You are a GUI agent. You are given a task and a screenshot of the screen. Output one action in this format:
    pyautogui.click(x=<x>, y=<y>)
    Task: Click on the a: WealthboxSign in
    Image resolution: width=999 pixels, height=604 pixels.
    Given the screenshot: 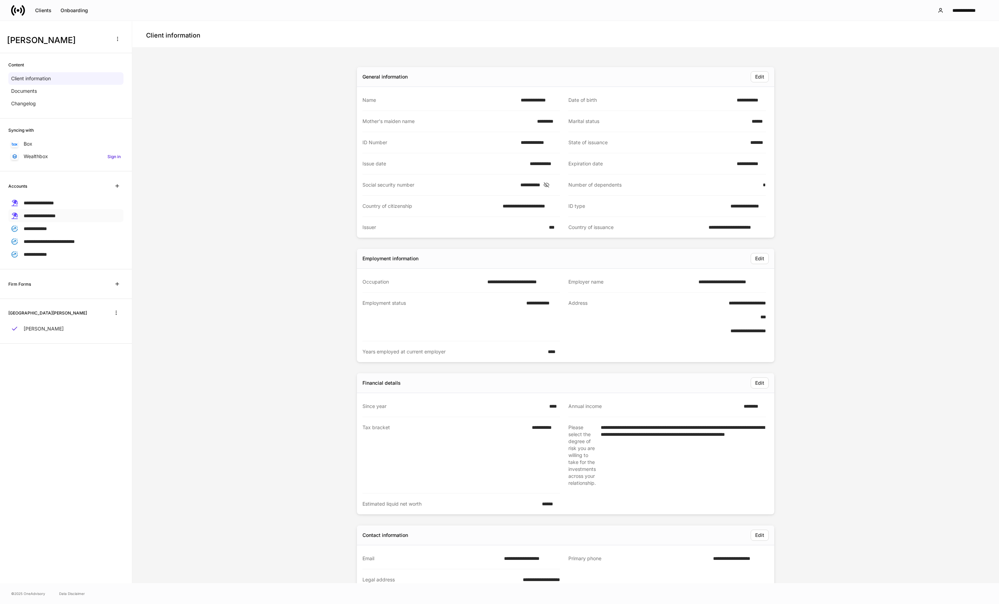 What is the action you would take?
    pyautogui.click(x=66, y=157)
    